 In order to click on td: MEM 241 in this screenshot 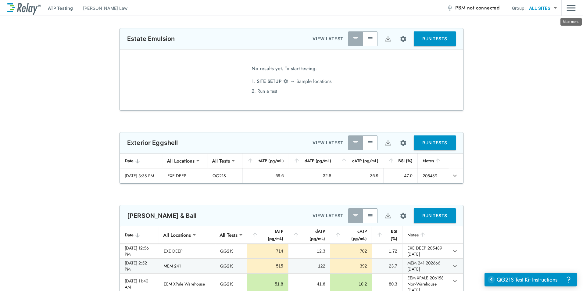, I will do `click(187, 266)`.